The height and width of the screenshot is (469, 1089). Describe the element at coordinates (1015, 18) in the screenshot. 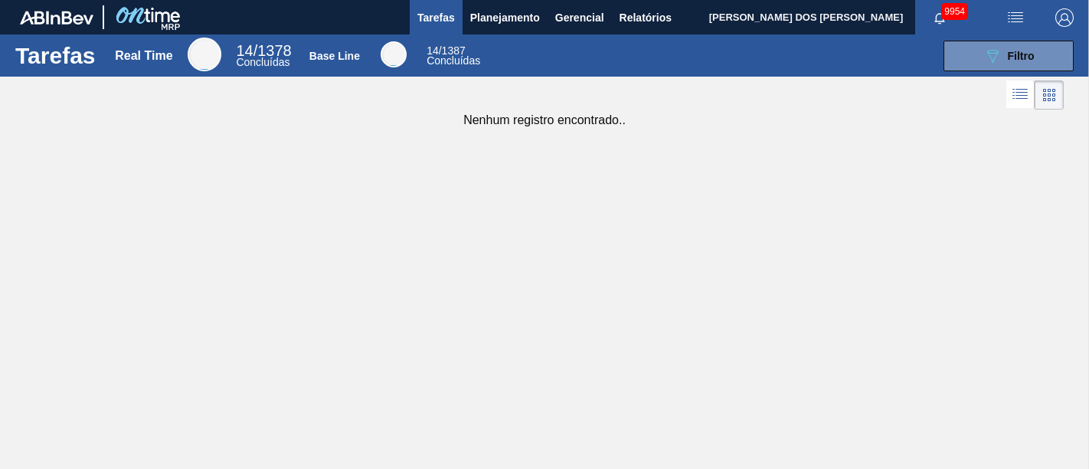

I see `img: userActions` at that location.